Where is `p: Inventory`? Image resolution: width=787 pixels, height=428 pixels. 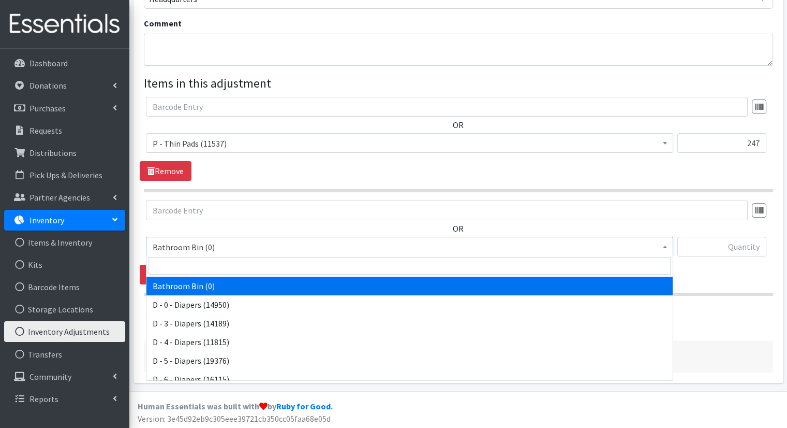 p: Inventory is located at coordinates (47, 220).